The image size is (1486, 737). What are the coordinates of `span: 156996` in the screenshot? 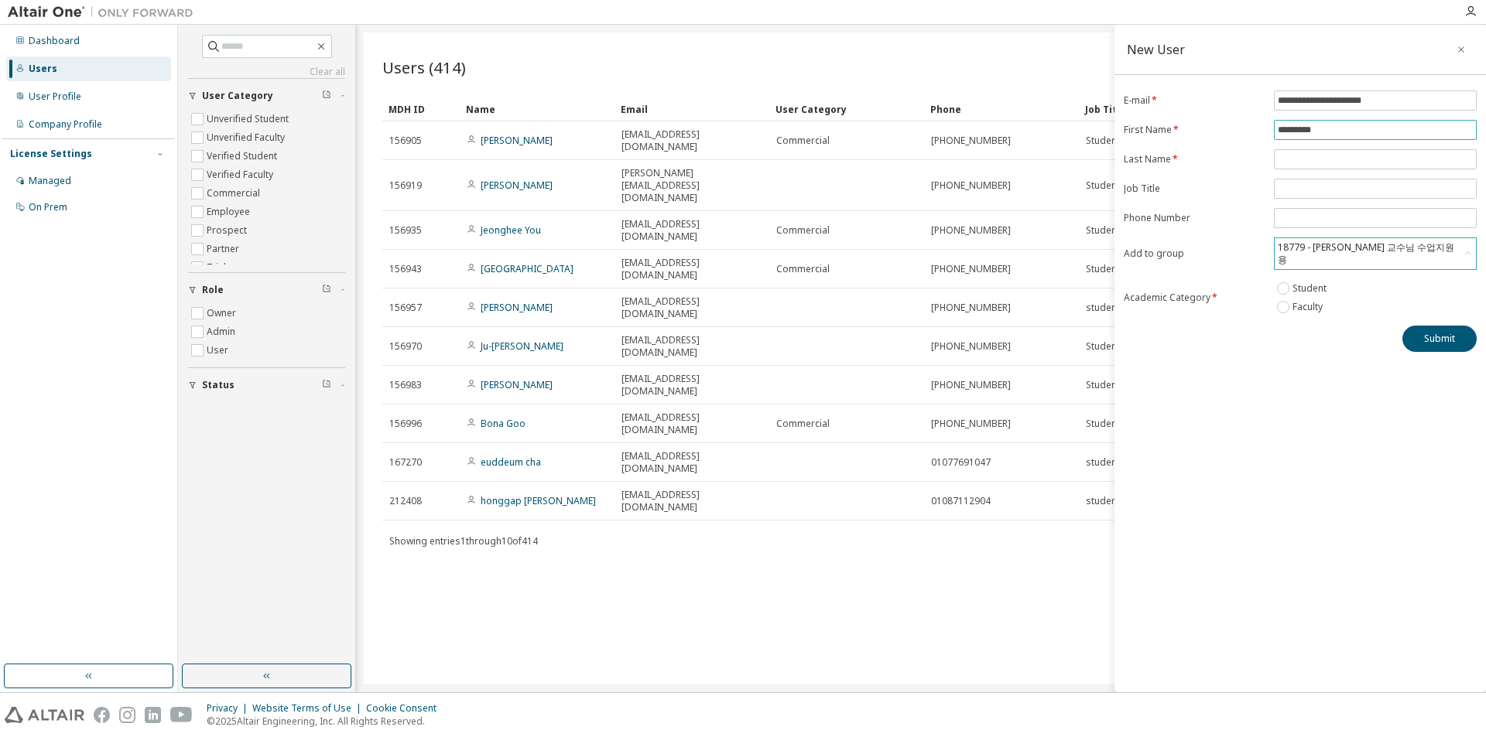 It's located at (405, 424).